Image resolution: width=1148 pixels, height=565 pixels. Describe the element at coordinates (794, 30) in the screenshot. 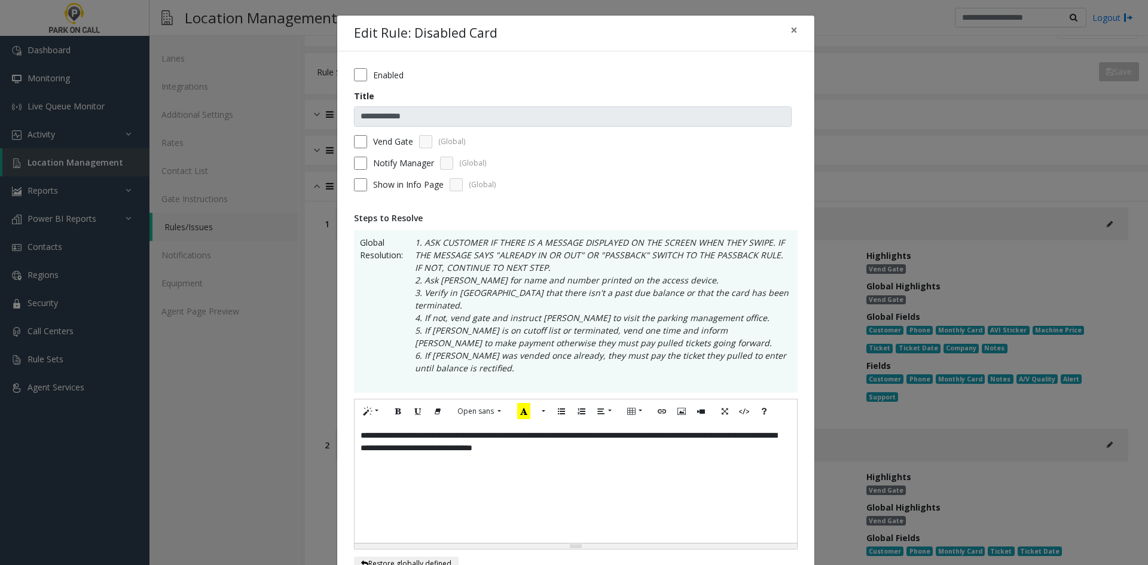

I see `button: Close` at that location.